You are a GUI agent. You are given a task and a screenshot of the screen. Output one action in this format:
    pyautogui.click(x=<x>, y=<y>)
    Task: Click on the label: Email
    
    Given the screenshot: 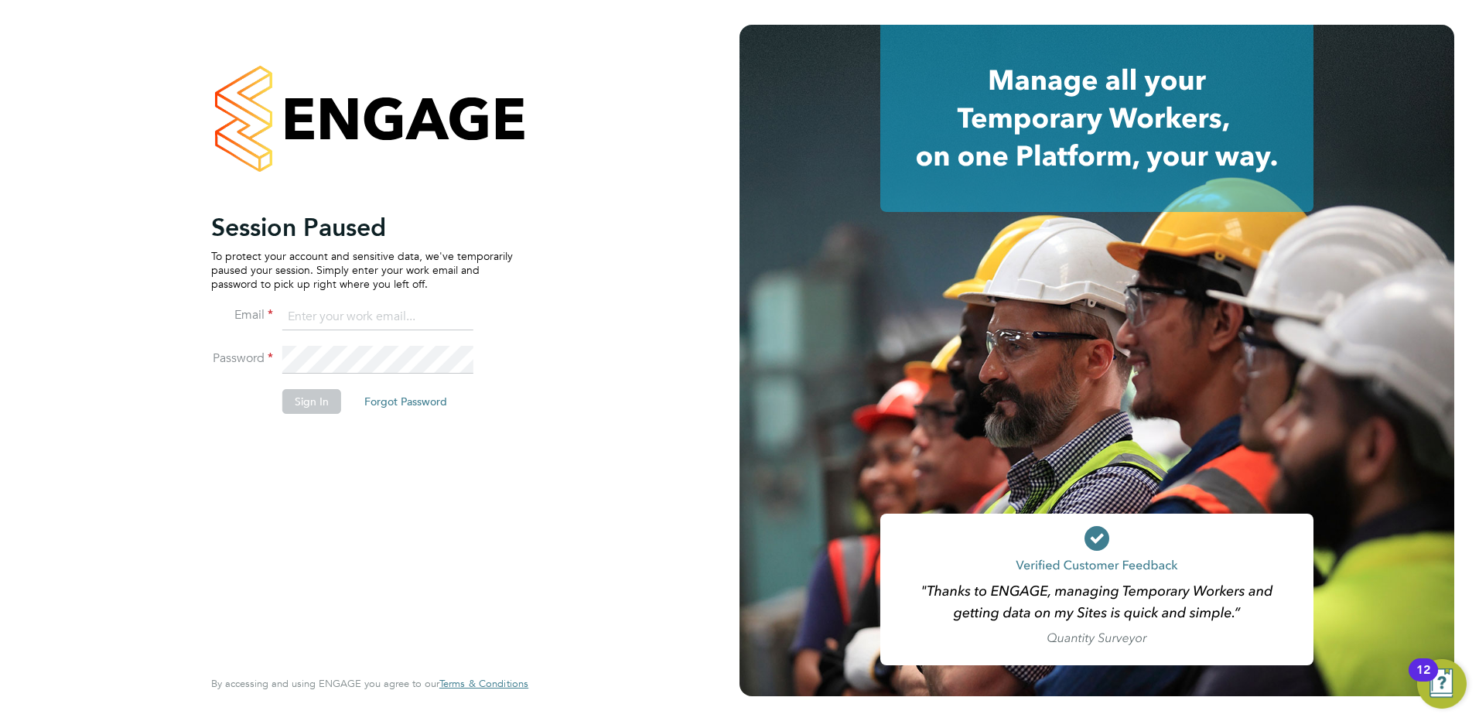 What is the action you would take?
    pyautogui.click(x=242, y=315)
    